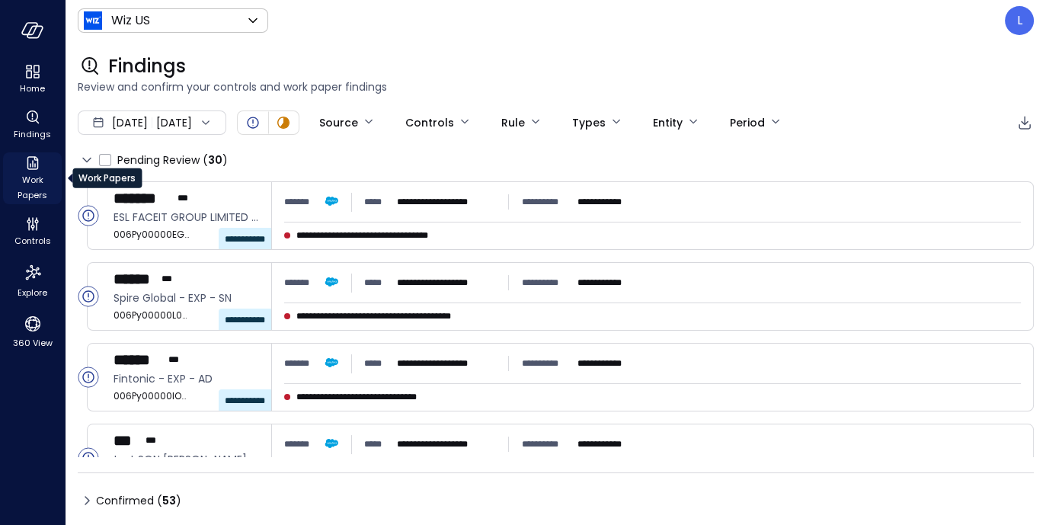 This screenshot has width=1046, height=525. Describe the element at coordinates (152, 396) in the screenshot. I see `span: 006Py00000IOMD7IAP` at that location.